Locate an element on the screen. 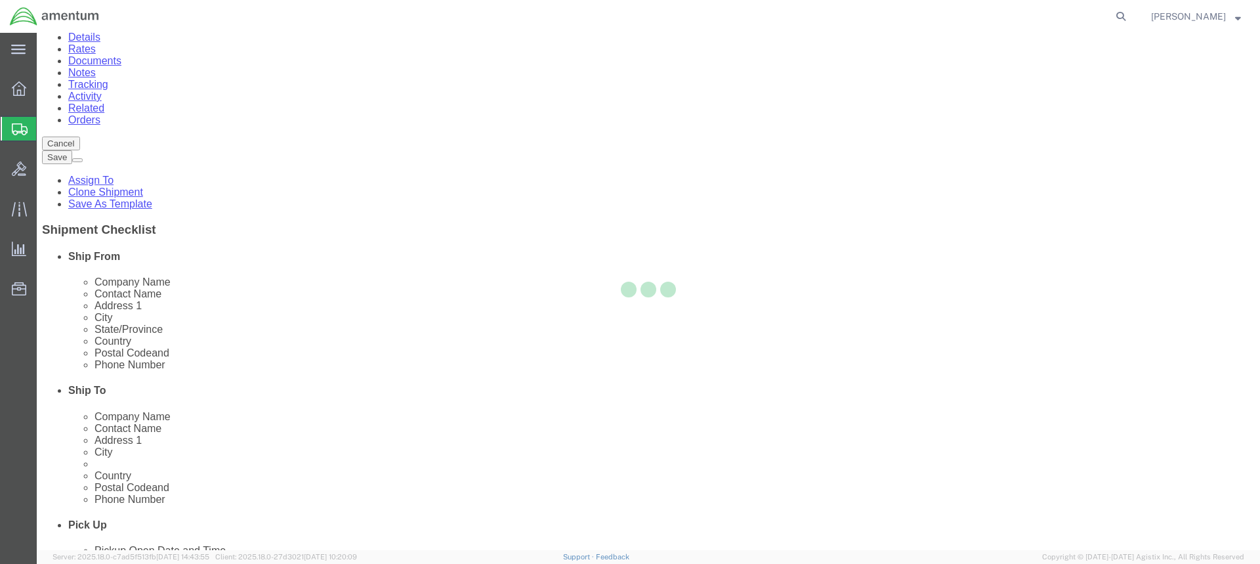 Image resolution: width=1260 pixels, height=564 pixels. span: Client: 2025.18.0-27d3021 is located at coordinates (286, 557).